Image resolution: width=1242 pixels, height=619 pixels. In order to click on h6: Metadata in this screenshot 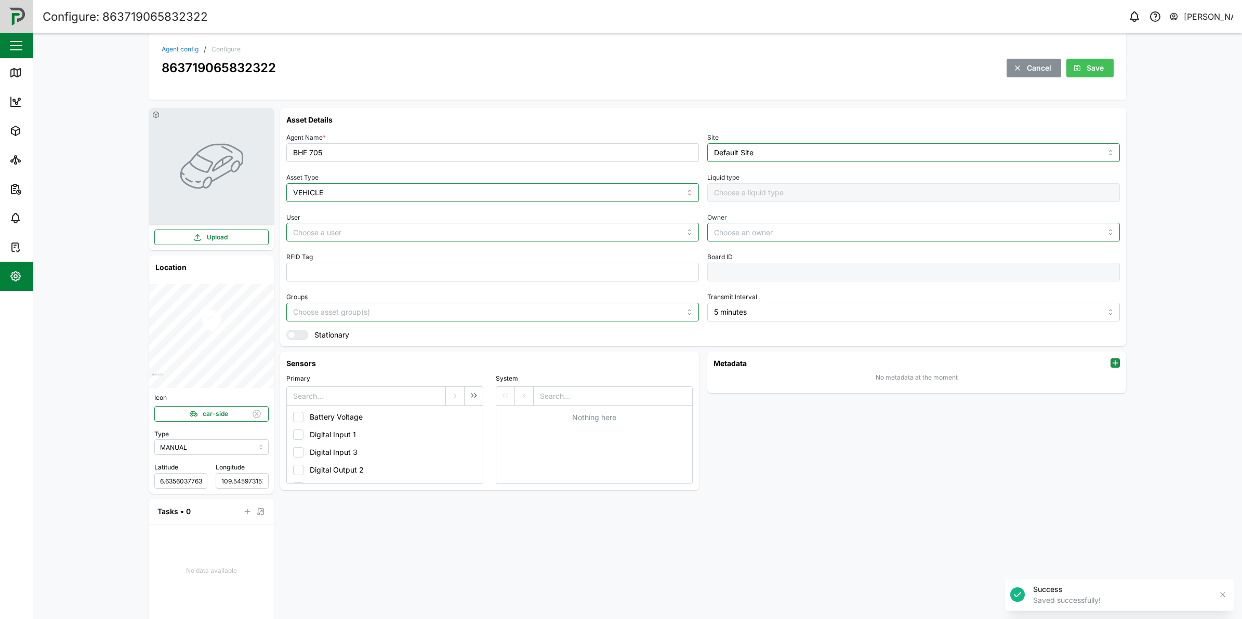, I will do `click(730, 363)`.